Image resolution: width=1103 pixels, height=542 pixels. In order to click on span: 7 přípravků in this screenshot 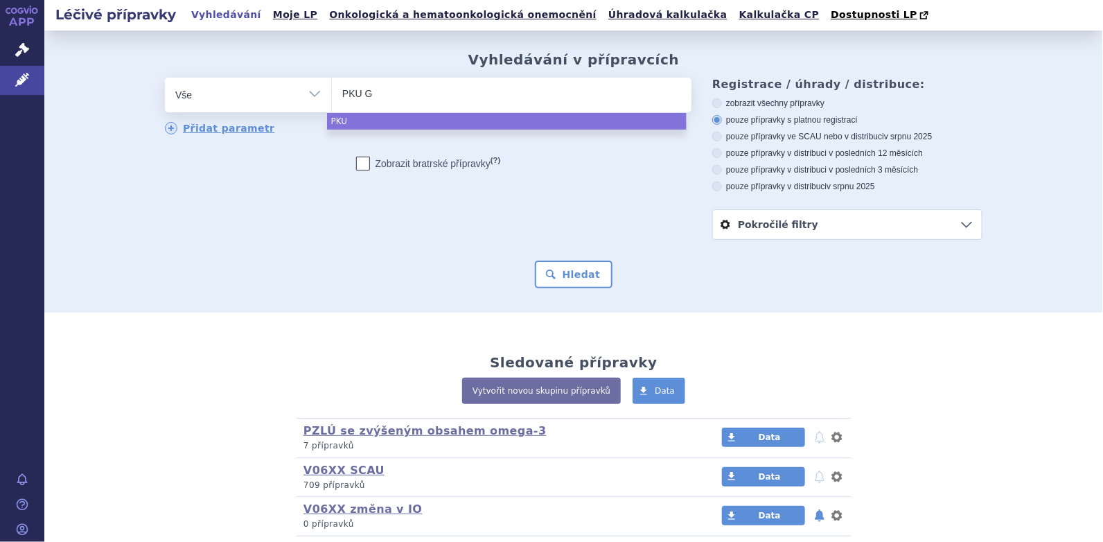, I will do `click(328, 446)`.